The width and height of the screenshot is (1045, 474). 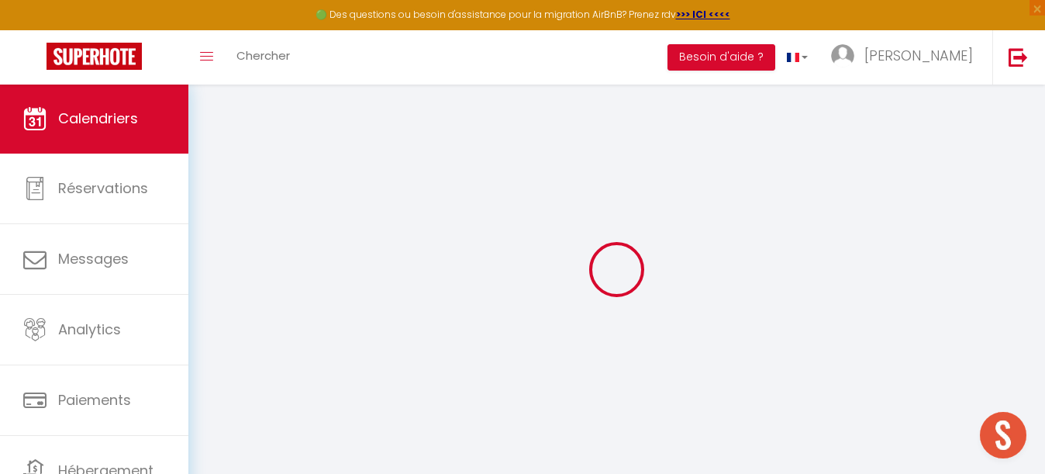 I want to click on button: Besoin d'aide ?, so click(x=721, y=57).